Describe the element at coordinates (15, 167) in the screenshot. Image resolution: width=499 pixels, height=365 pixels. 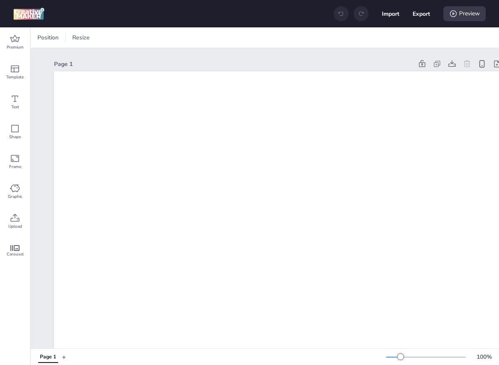
I see `span: Frame` at that location.